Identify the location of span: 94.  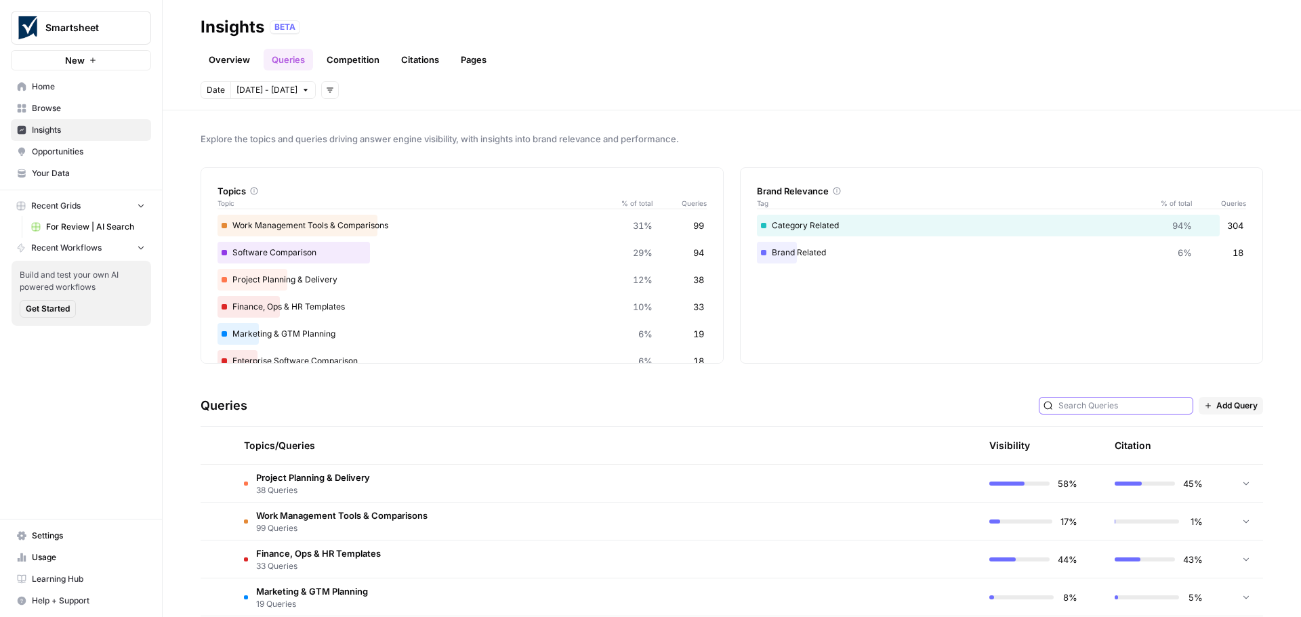
(699, 253).